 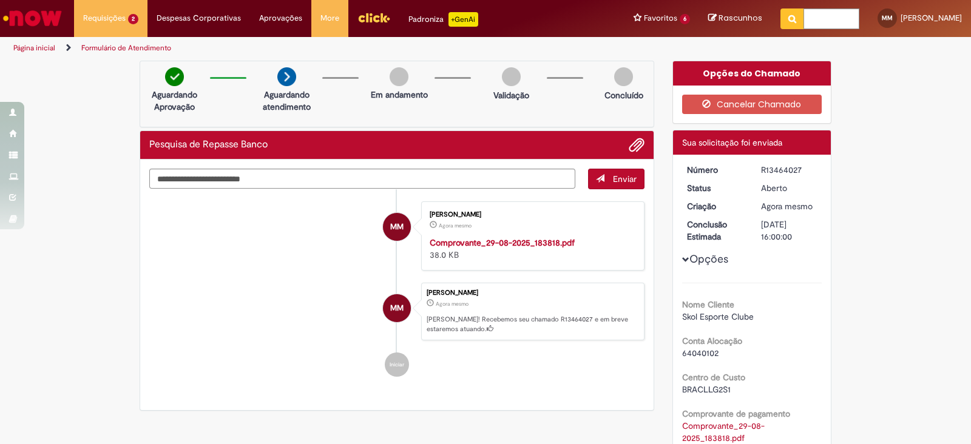 What do you see at coordinates (397, 312) in the screenshot?
I see `li: Mirian Nogueira Matheus` at bounding box center [397, 312].